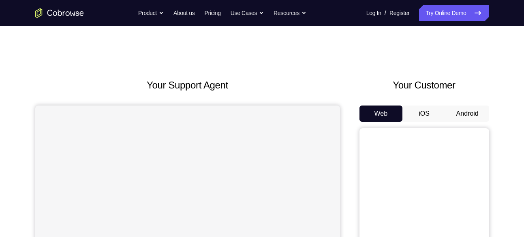  What do you see at coordinates (184, 13) in the screenshot?
I see `a: About us` at bounding box center [184, 13].